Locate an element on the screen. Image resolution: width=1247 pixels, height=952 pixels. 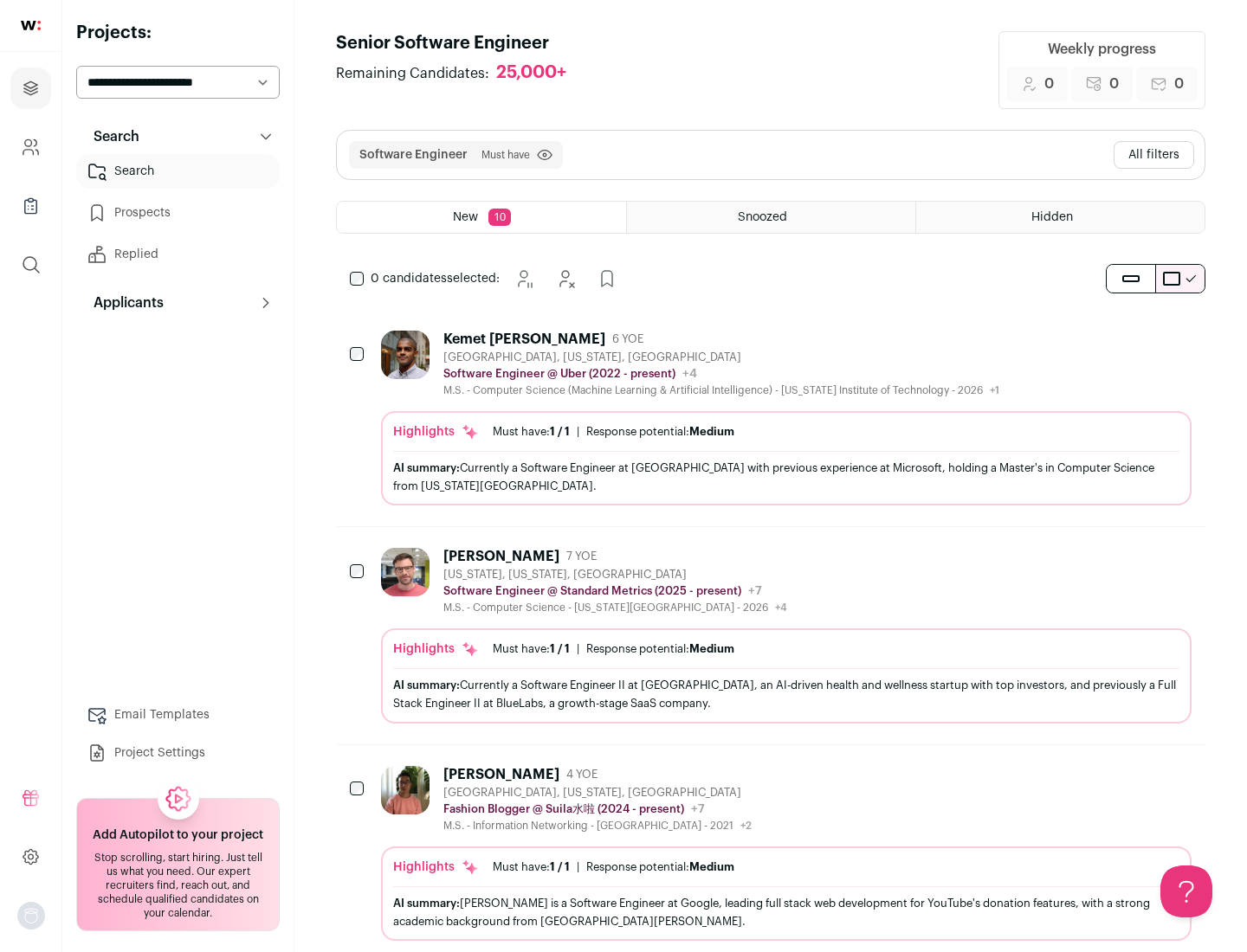
span: 4 YOE is located at coordinates (582, 774).